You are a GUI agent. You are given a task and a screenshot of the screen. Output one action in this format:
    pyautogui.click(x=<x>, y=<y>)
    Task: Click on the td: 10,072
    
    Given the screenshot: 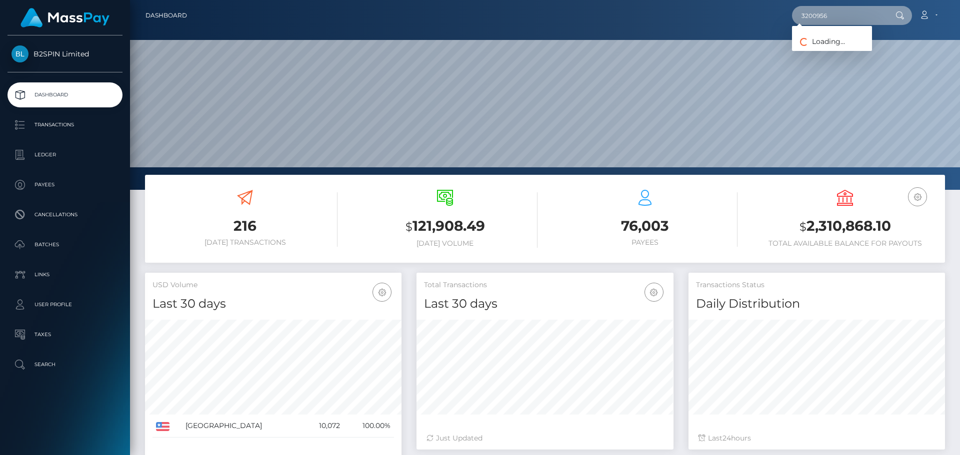 What is the action you would take?
    pyautogui.click(x=323, y=426)
    